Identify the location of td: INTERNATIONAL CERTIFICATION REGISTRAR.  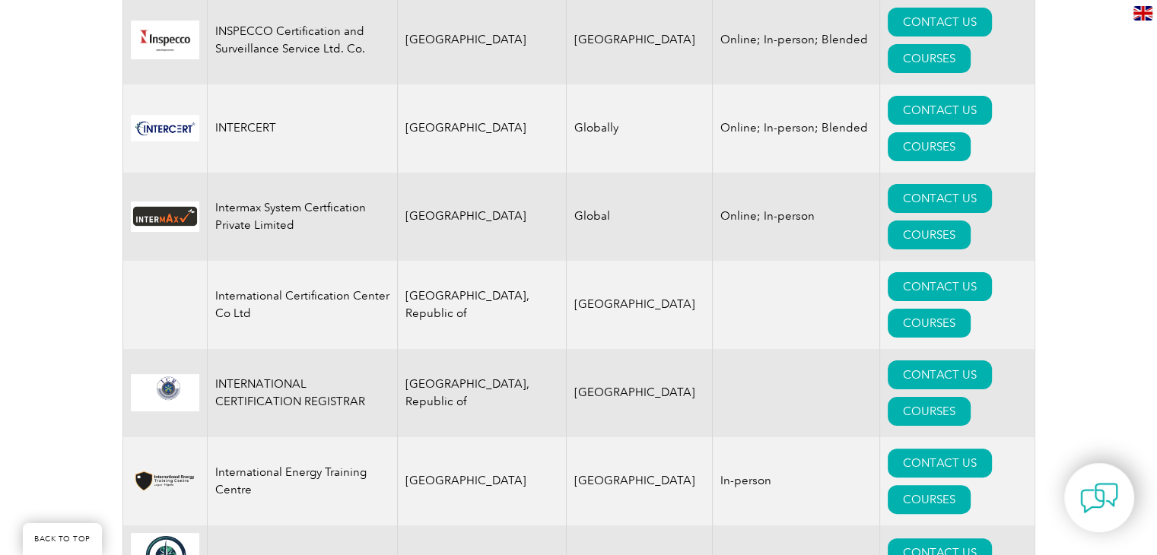
(302, 393).